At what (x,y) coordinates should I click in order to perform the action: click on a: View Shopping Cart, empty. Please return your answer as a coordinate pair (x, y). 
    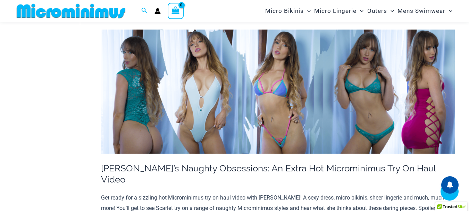
    Looking at the image, I should click on (176, 11).